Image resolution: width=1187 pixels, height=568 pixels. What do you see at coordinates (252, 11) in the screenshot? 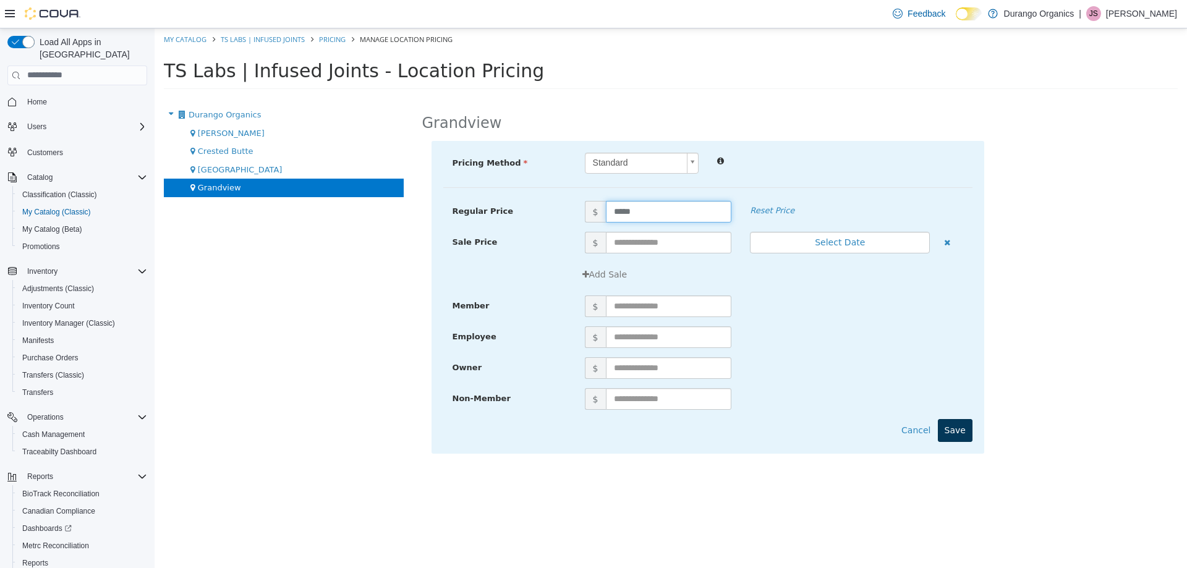
I see `span: Manage Location Pricing` at bounding box center [252, 11].